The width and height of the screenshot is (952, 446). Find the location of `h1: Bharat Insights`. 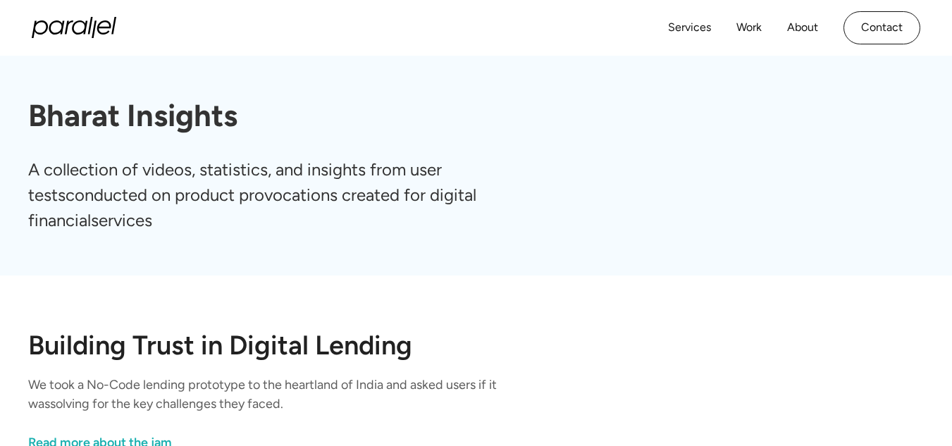

h1: Bharat Insights is located at coordinates (476, 116).